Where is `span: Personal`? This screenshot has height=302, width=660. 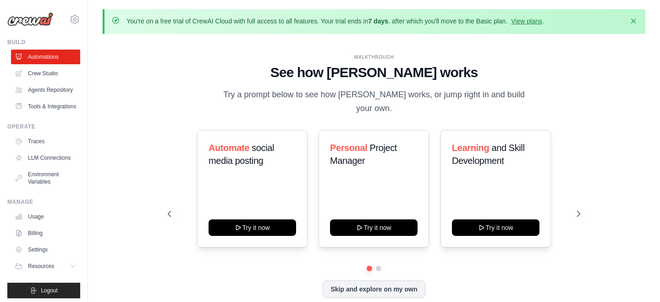
span: Personal is located at coordinates (349, 148).